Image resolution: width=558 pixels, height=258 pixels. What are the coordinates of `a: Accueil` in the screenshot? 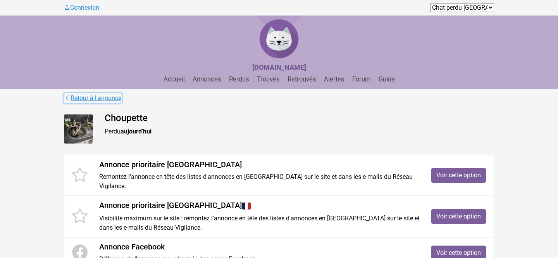 It's located at (174, 79).